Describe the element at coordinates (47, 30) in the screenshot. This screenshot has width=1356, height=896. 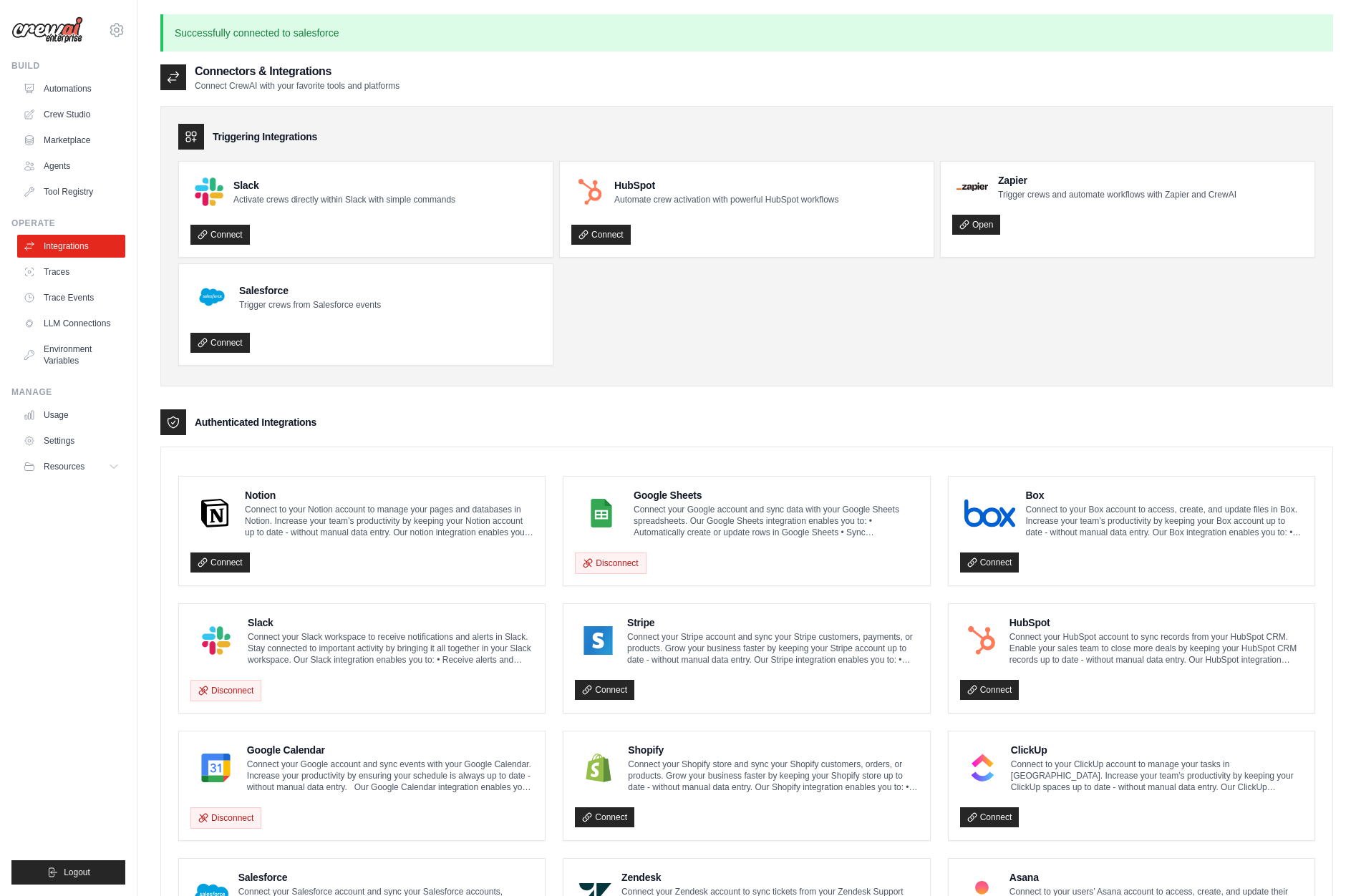
I see `img: Logo` at that location.